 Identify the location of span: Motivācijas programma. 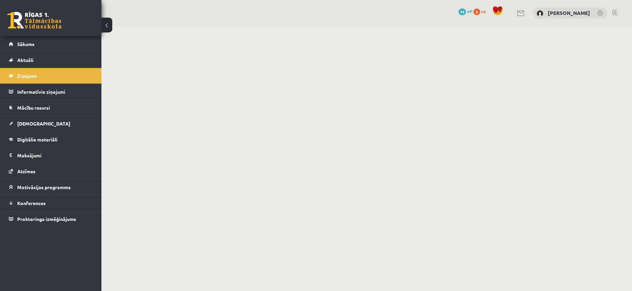
(44, 187).